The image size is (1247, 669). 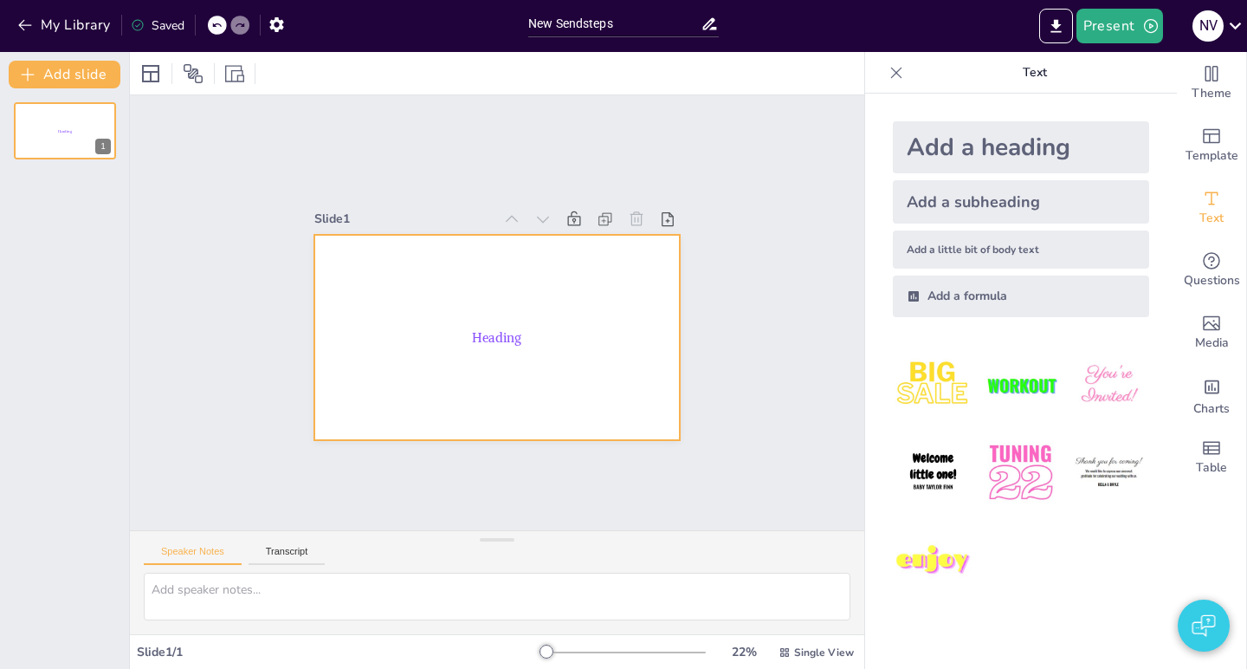 I want to click on span: Template, so click(x=1212, y=156).